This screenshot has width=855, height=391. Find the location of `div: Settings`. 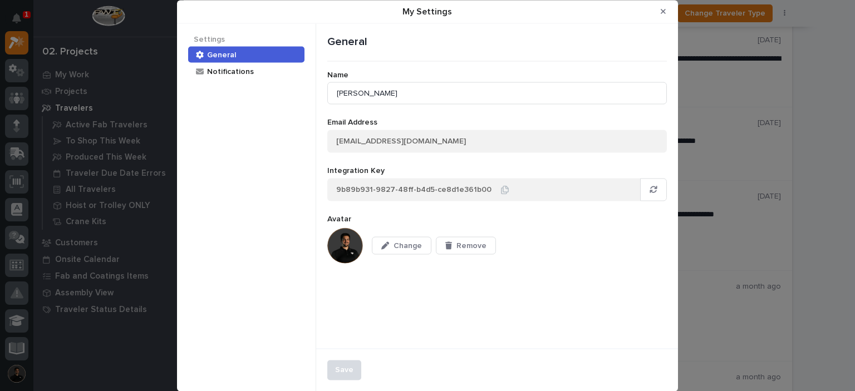

div: Settings is located at coordinates (246, 39).